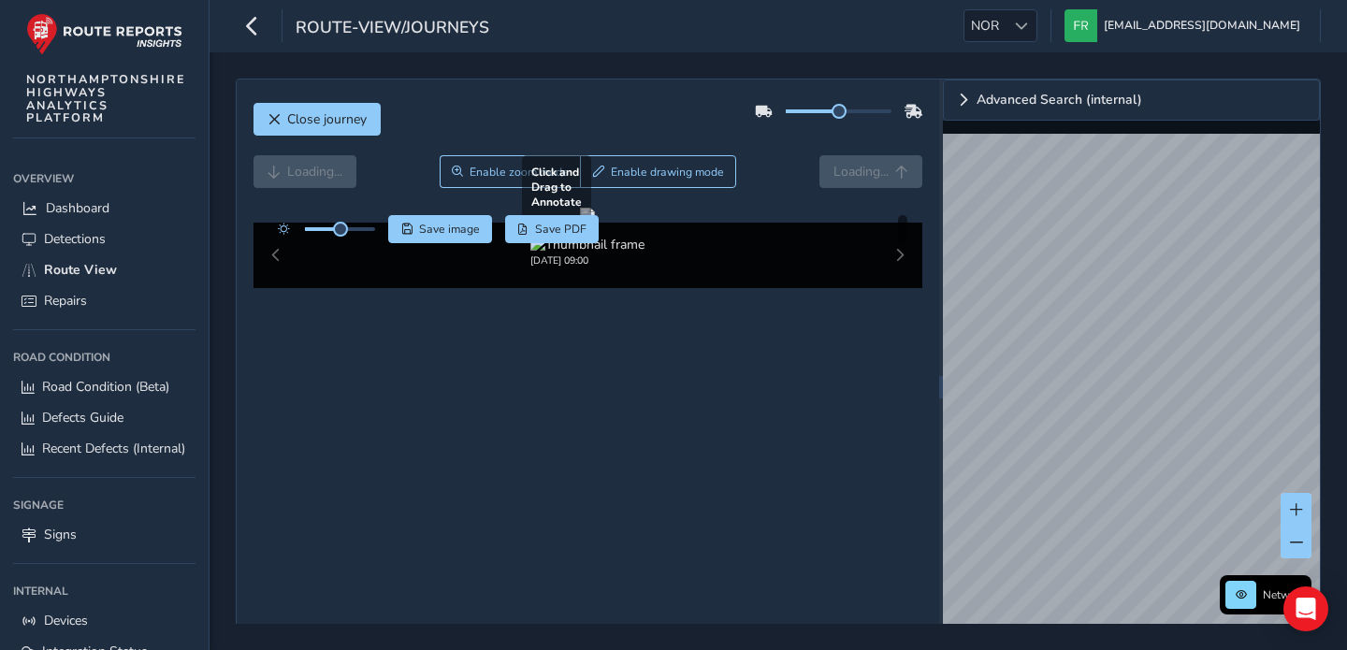 Image resolution: width=1347 pixels, height=650 pixels. I want to click on a: Signs, so click(104, 534).